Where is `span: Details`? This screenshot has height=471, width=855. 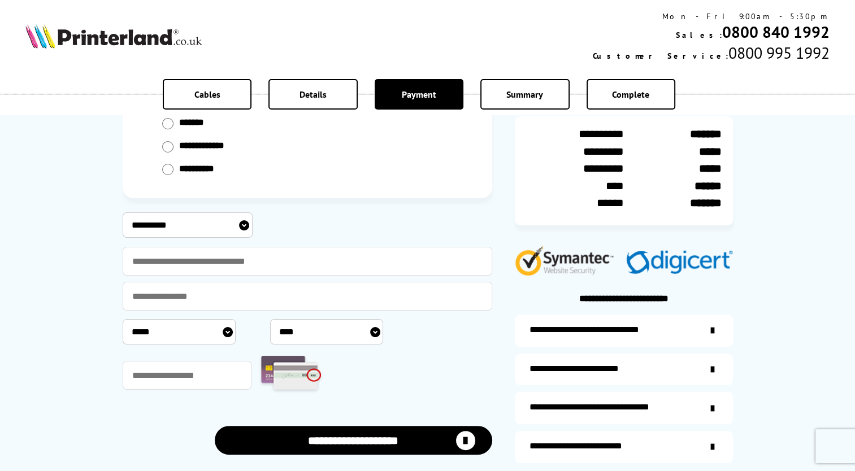 span: Details is located at coordinates (313, 94).